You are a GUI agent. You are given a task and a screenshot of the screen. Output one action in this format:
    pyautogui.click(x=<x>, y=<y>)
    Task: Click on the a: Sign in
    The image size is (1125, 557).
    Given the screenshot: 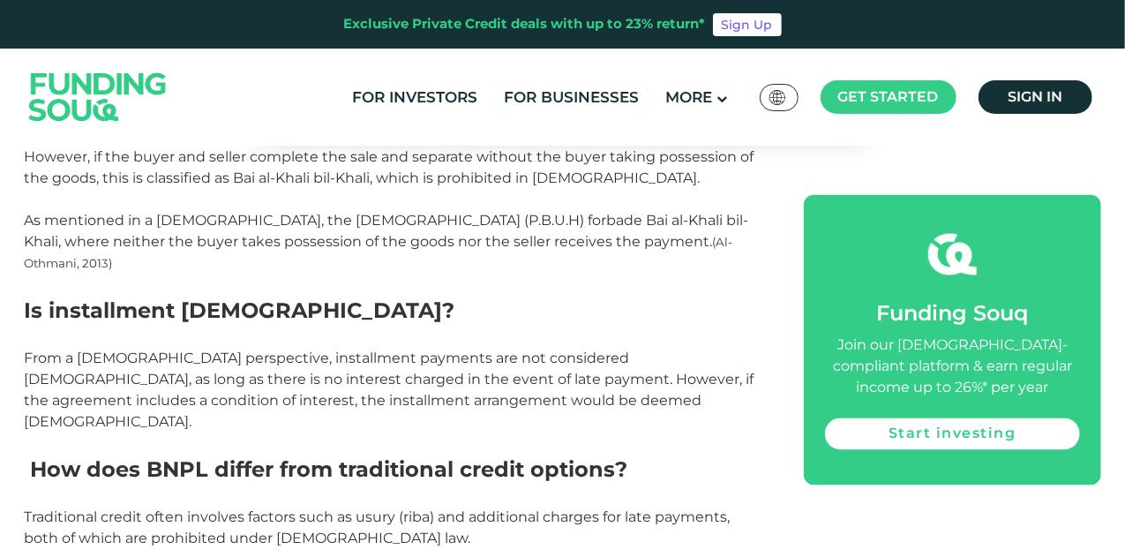 What is the action you would take?
    pyautogui.click(x=1035, y=97)
    